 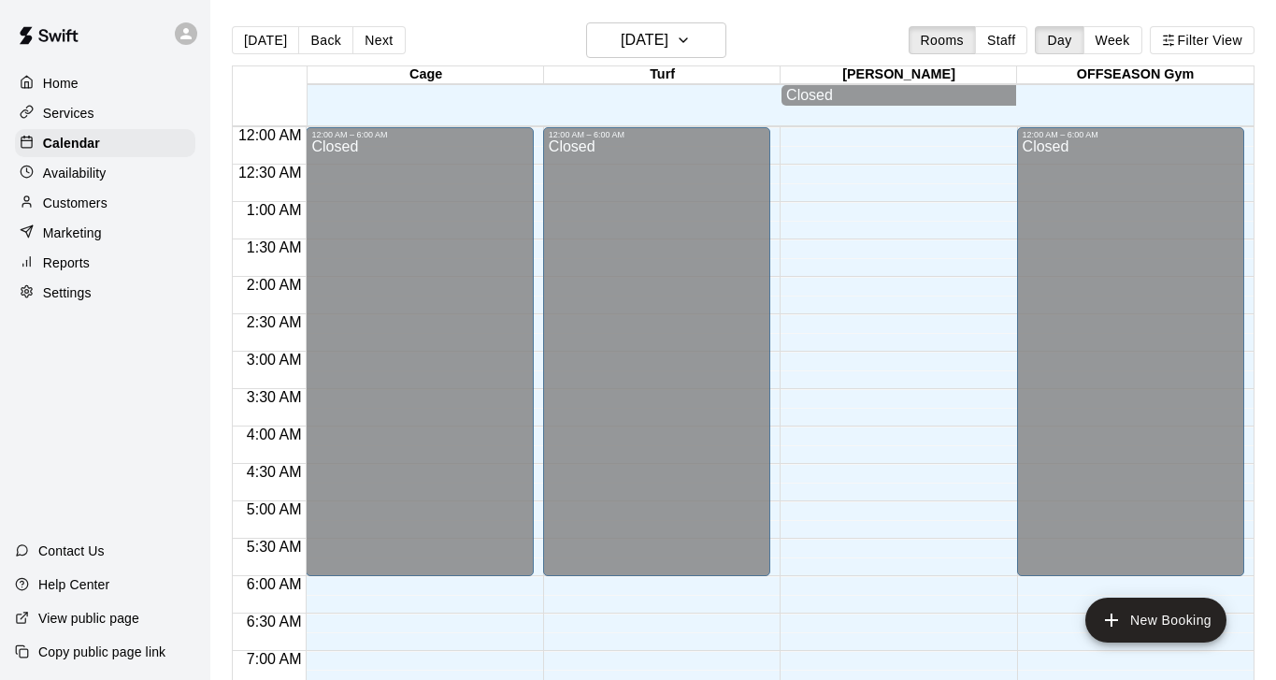 I want to click on a: Services, so click(x=105, y=113).